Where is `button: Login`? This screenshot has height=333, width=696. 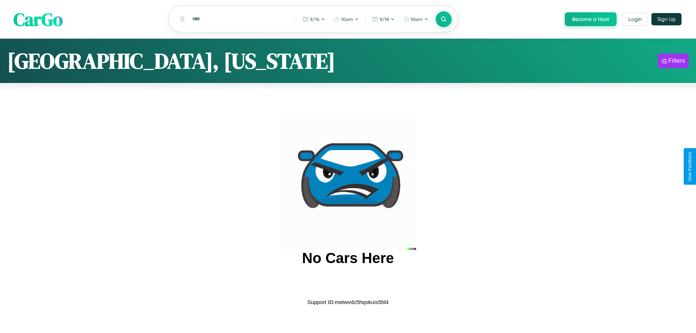 button: Login is located at coordinates (634, 19).